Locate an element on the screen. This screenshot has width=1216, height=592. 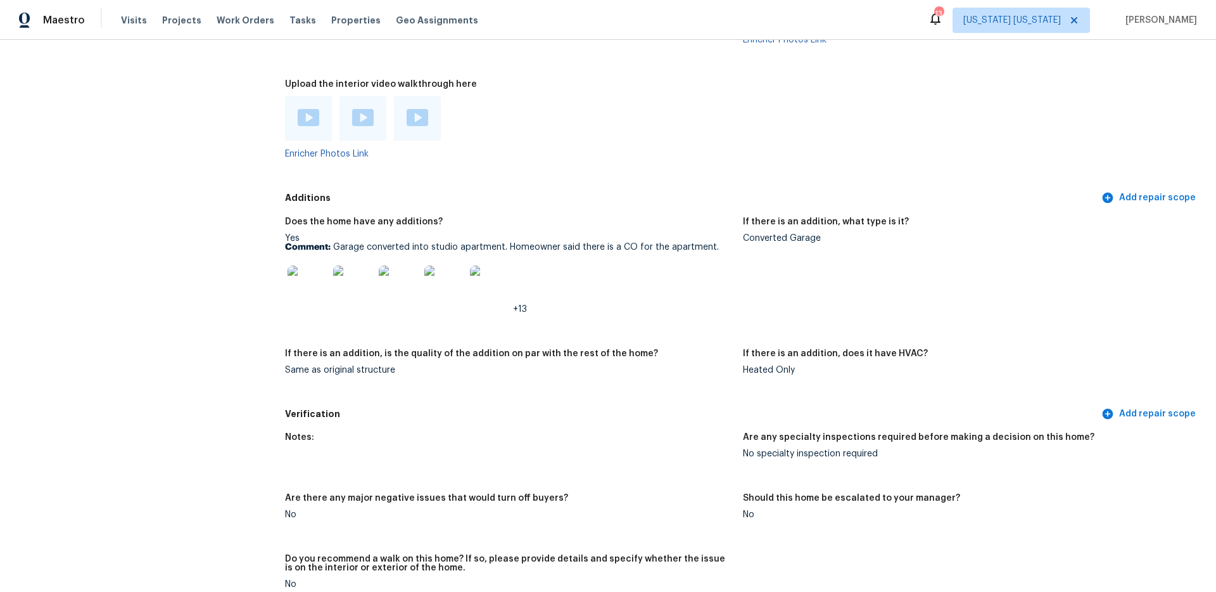
h5: If there is an addition, what type is it? is located at coordinates (826, 222).